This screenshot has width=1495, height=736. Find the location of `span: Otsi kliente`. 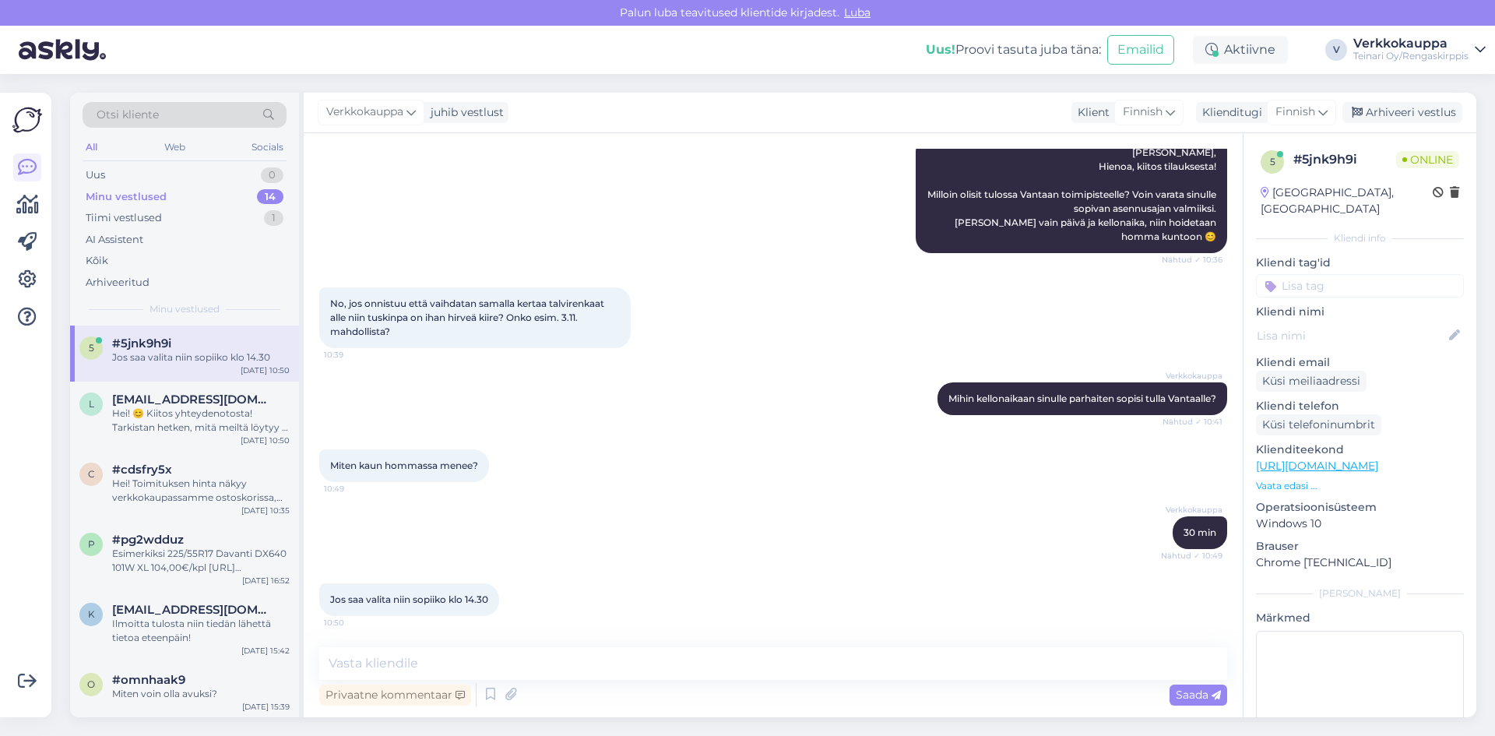

span: Otsi kliente is located at coordinates (128, 114).